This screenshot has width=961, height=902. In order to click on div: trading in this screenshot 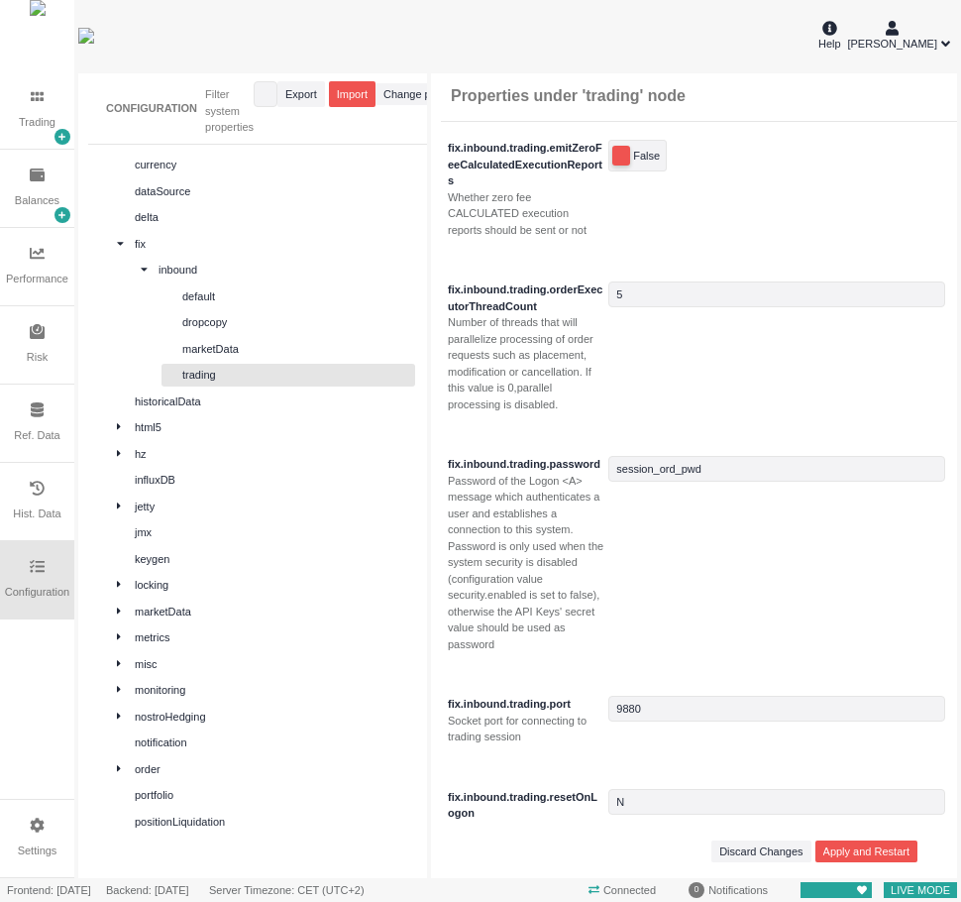, I will do `click(297, 374)`.